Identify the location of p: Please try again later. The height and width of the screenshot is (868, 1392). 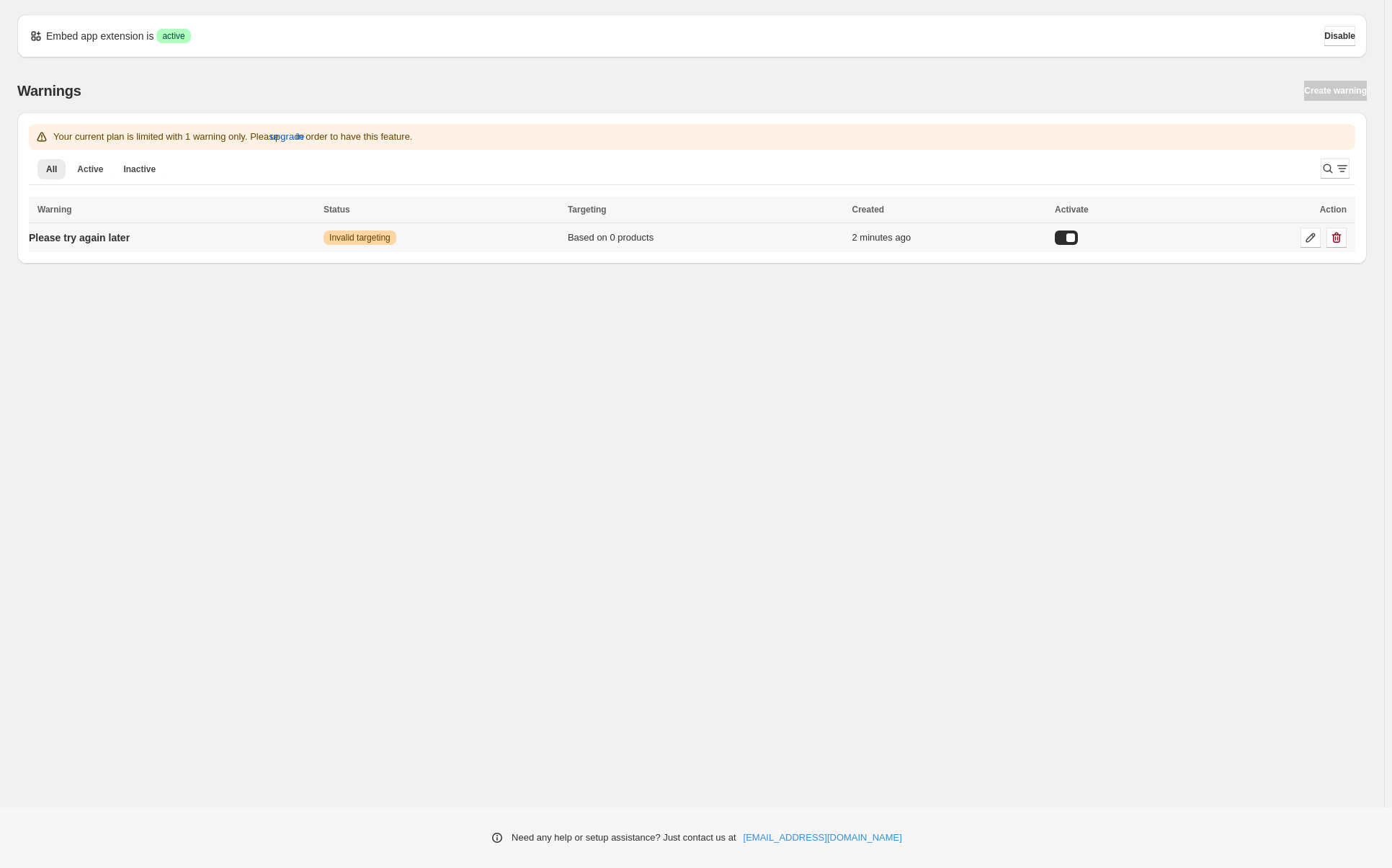
(79, 238).